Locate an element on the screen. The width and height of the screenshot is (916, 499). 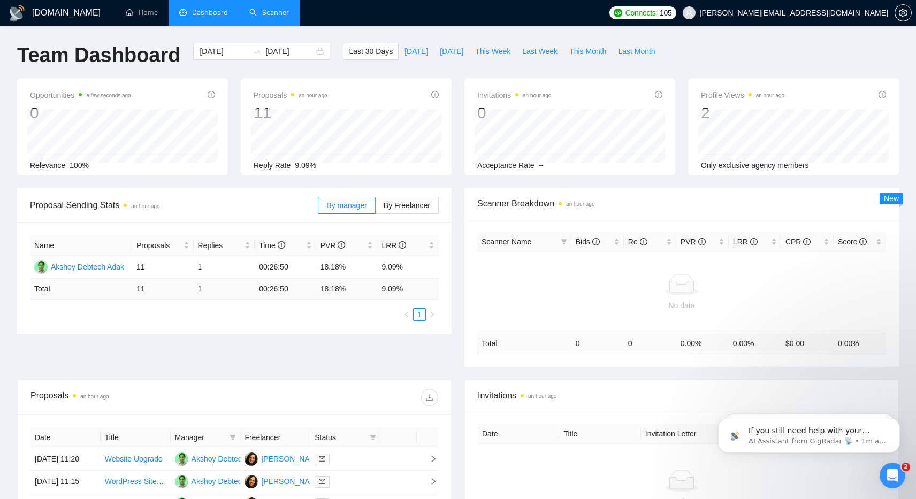
span: Profile Views is located at coordinates (742, 95).